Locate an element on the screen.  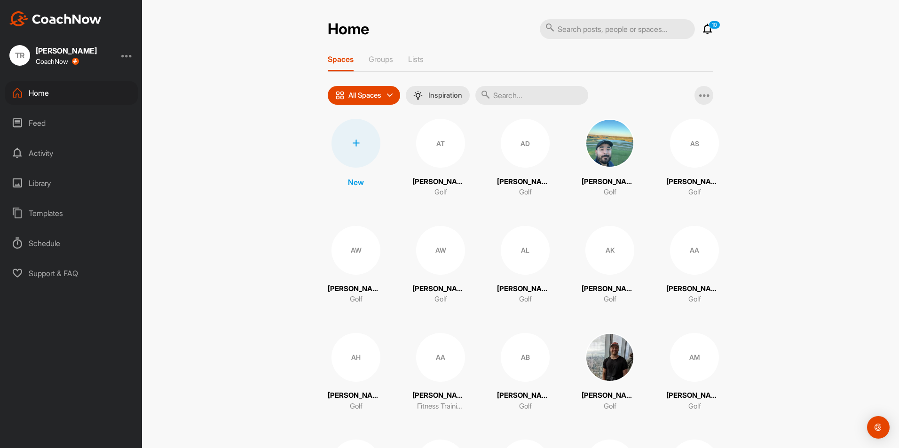
input: Search... is located at coordinates (532, 95).